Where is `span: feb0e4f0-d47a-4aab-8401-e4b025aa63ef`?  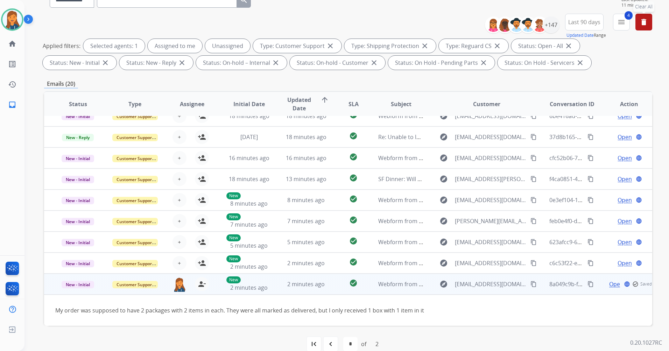
span: feb0e4f0-d47a-4aab-8401-e4b025aa63ef is located at coordinates (602, 221).